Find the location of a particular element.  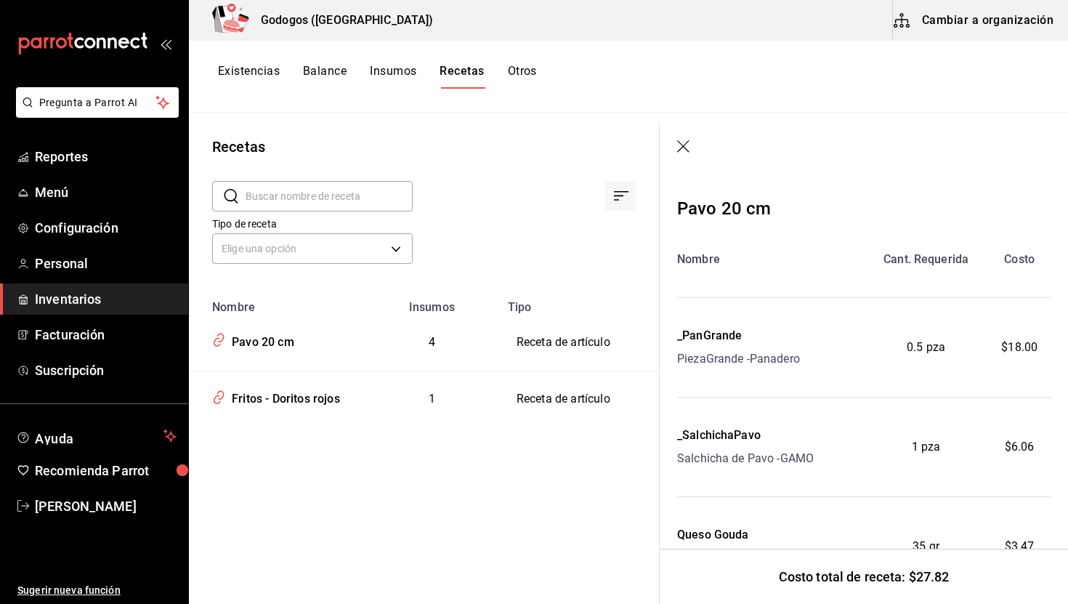

span: Sugerir nueva función is located at coordinates (97, 590).